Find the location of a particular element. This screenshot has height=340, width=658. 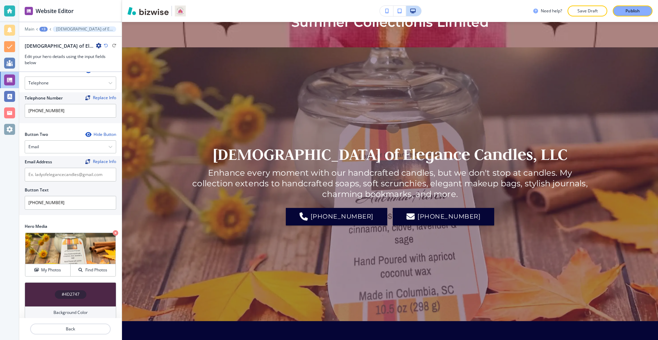

h4: Find Photos is located at coordinates (96, 270).